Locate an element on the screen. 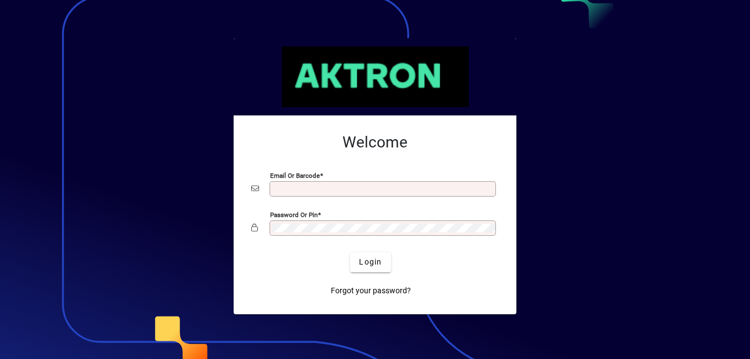 The image size is (750, 359). span: Login is located at coordinates (370, 262).